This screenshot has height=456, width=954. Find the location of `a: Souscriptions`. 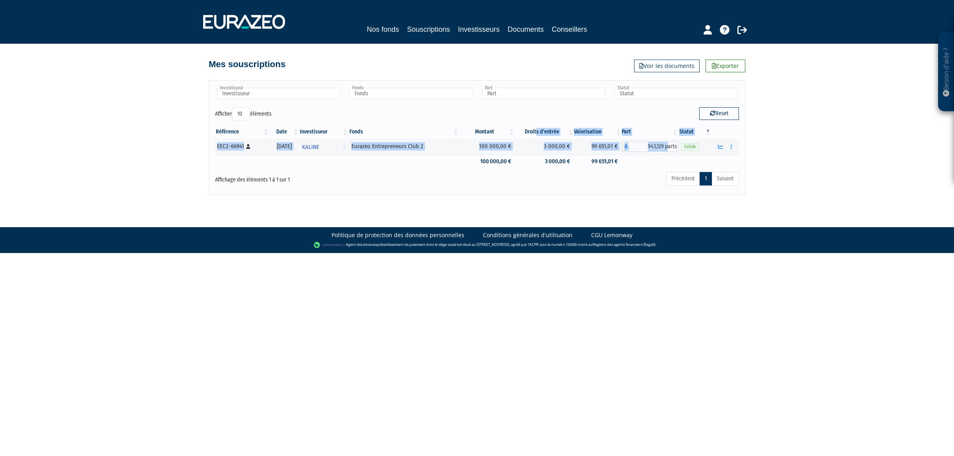

a: Souscriptions is located at coordinates (429, 30).